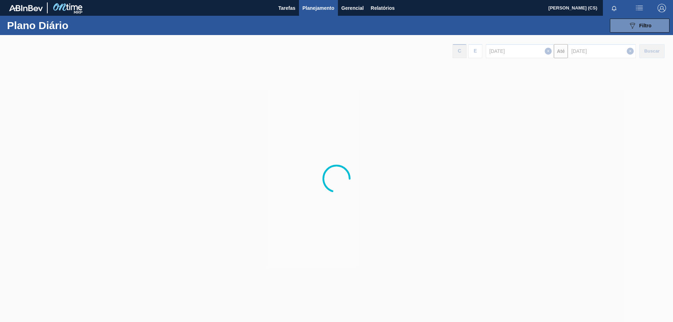 The image size is (673, 322). Describe the element at coordinates (662, 8) in the screenshot. I see `img: Logout` at that location.